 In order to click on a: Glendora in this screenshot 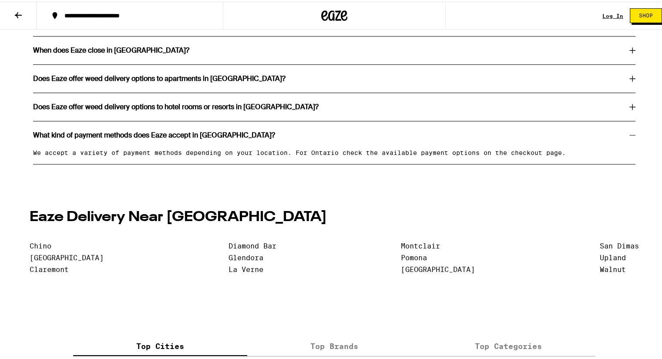, I will do `click(246, 256)`.